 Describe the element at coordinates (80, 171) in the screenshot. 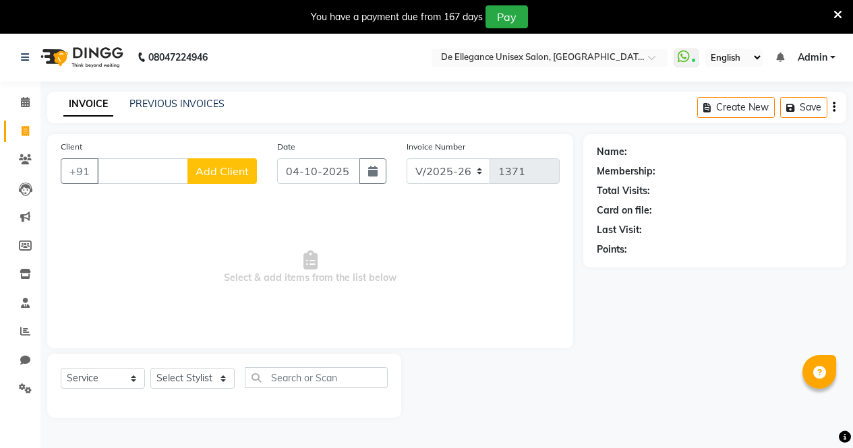

I see `button: +91` at that location.